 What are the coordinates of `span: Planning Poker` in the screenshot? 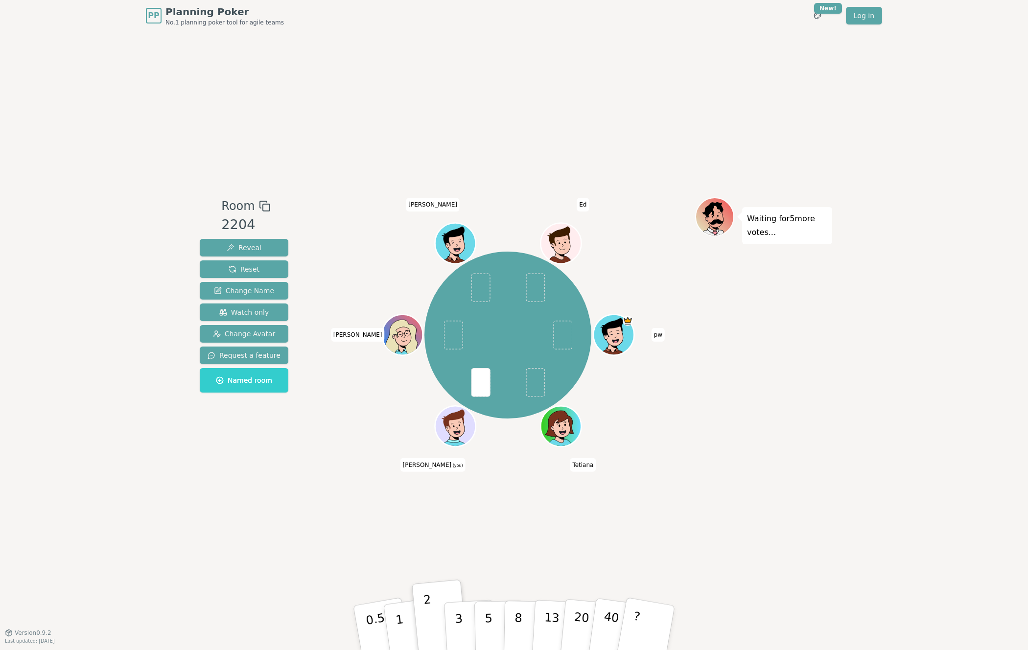 It's located at (225, 12).